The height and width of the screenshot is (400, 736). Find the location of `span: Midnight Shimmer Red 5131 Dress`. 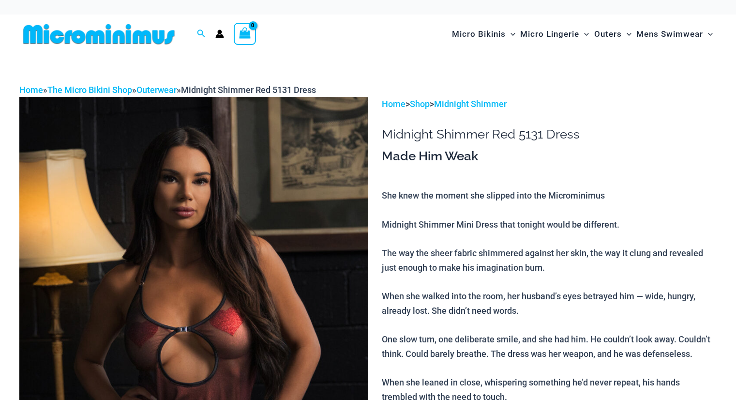

span: Midnight Shimmer Red 5131 Dress is located at coordinates (248, 90).